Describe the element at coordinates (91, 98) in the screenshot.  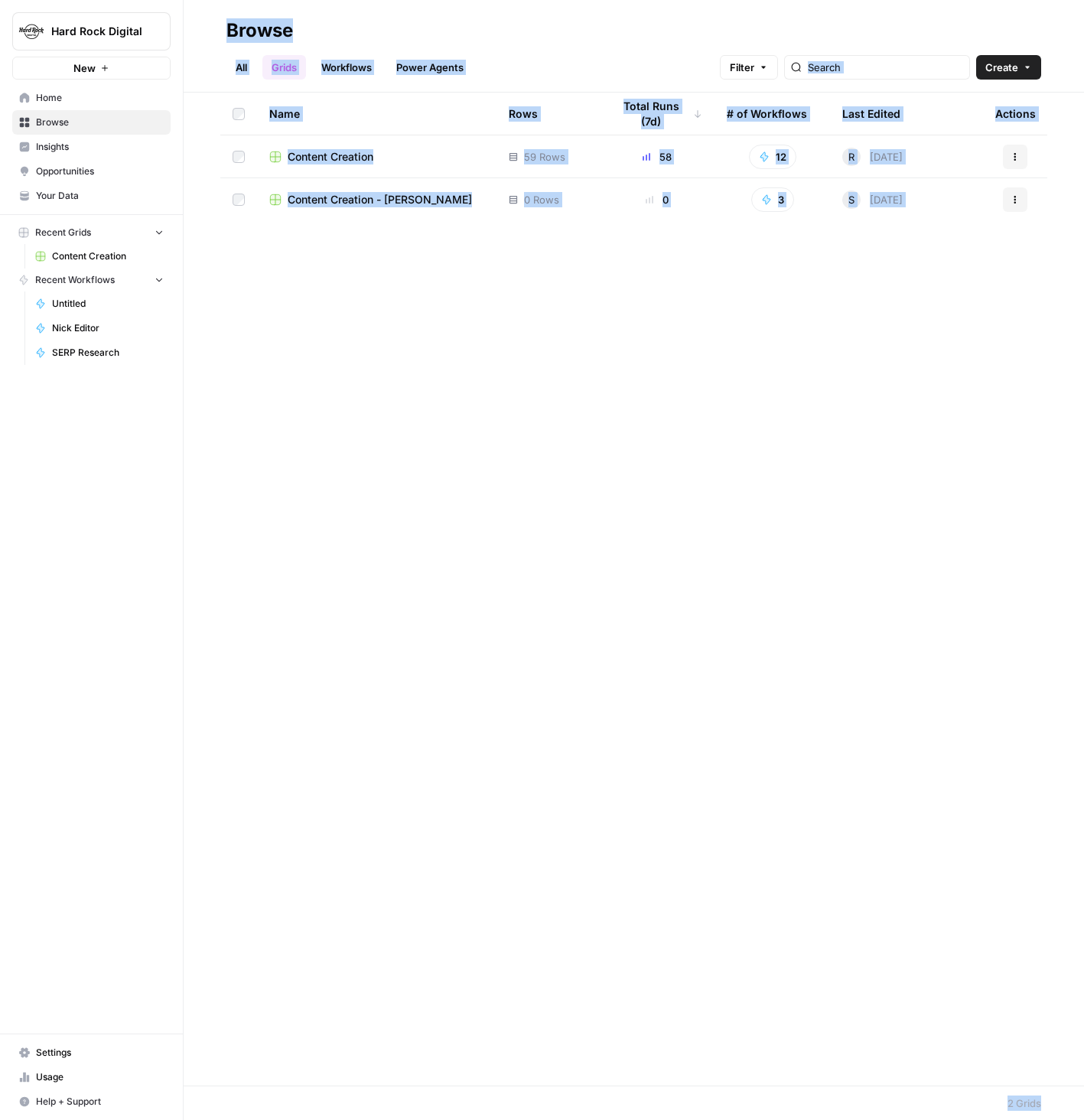
I see `a: Home` at that location.